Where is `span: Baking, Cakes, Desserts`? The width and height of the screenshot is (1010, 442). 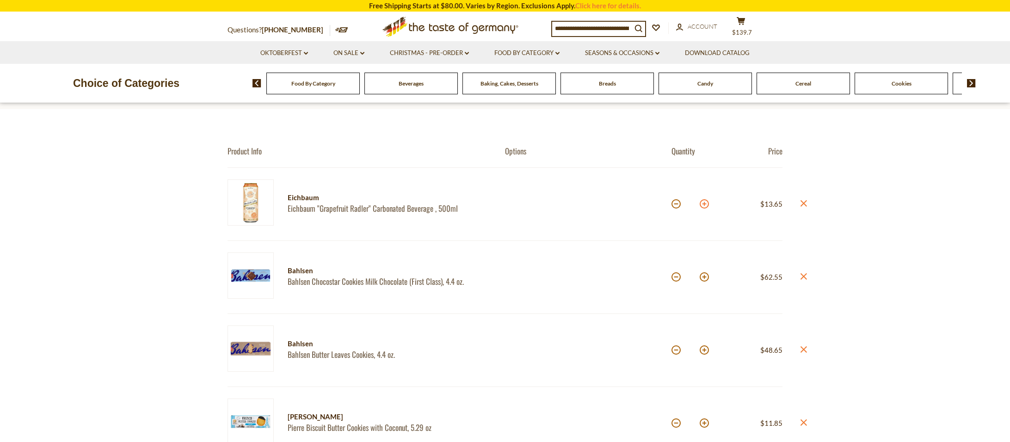 span: Baking, Cakes, Desserts is located at coordinates (509, 83).